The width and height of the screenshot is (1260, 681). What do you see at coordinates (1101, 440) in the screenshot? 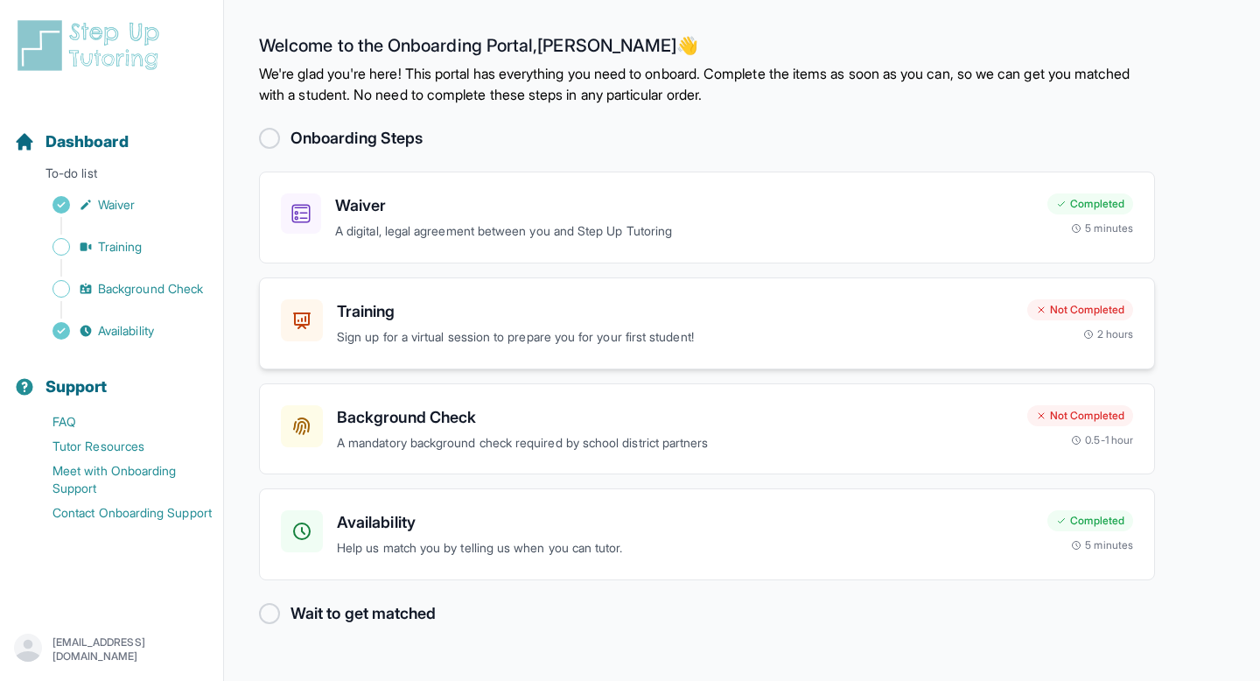
I see `div: 0.5-1 hour` at bounding box center [1101, 440].